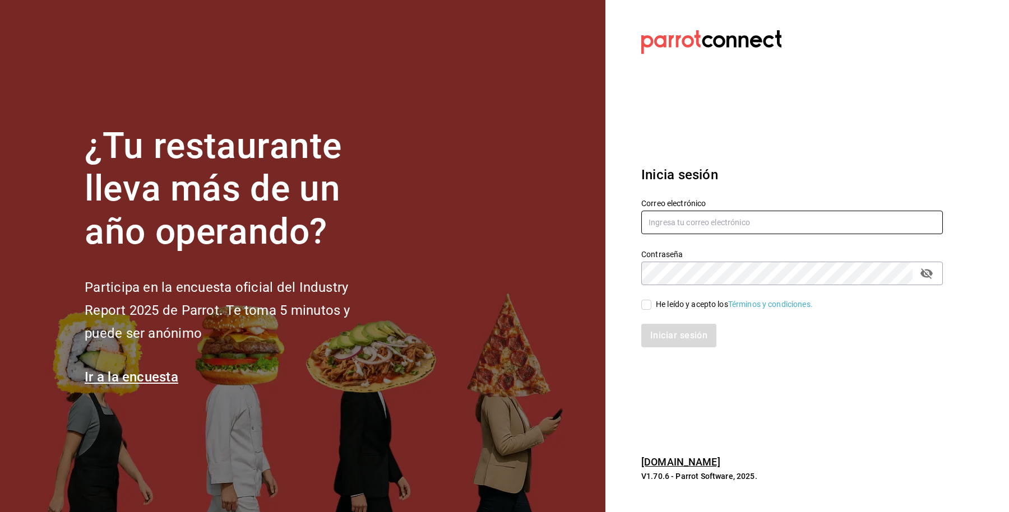  What do you see at coordinates (792, 175) in the screenshot?
I see `h3: Inicia sesión` at bounding box center [792, 175].